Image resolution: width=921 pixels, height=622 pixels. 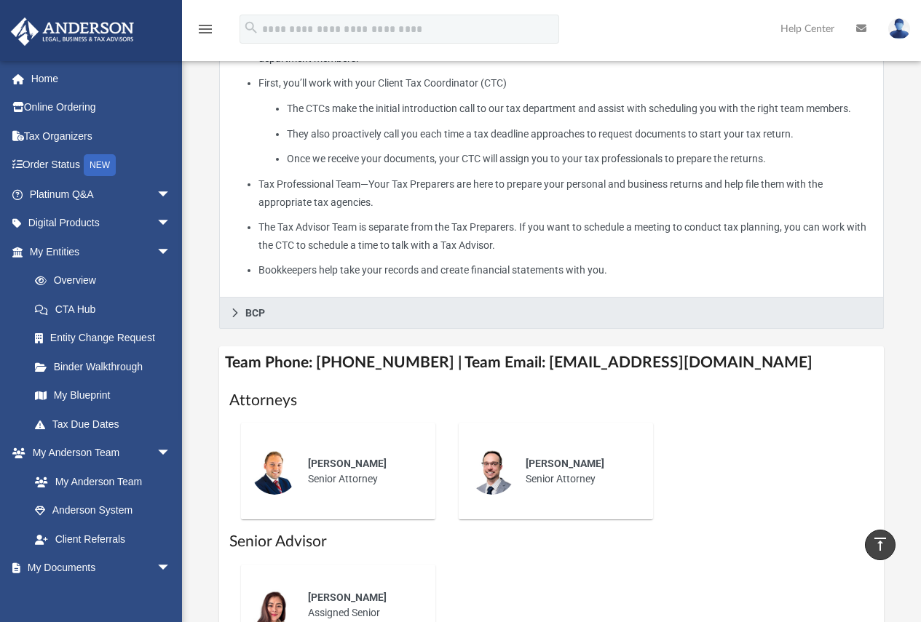 What do you see at coordinates (72, 31) in the screenshot?
I see `img: Anderson Advisors Platinum Portal` at bounding box center [72, 31].